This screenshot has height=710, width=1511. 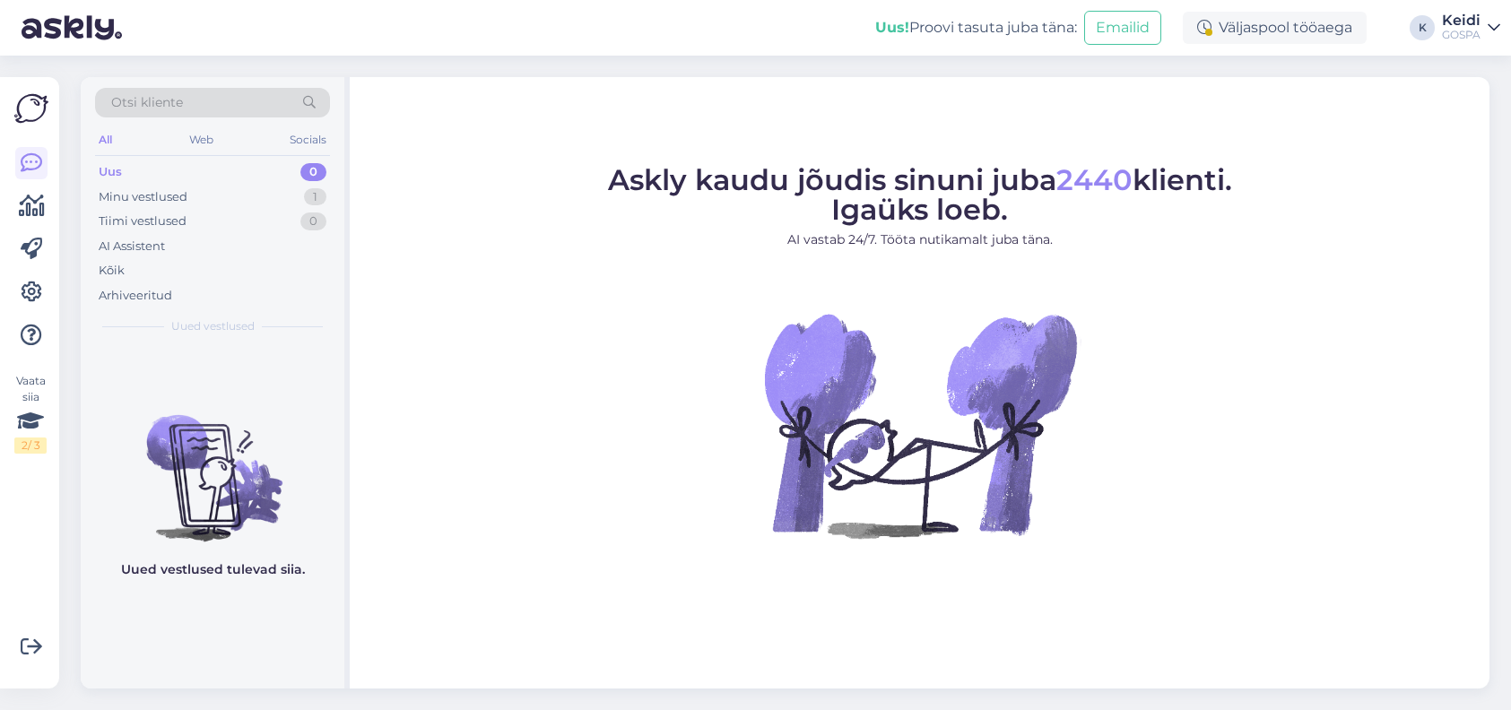 What do you see at coordinates (213, 464) in the screenshot?
I see `img: No chats` at bounding box center [213, 464].